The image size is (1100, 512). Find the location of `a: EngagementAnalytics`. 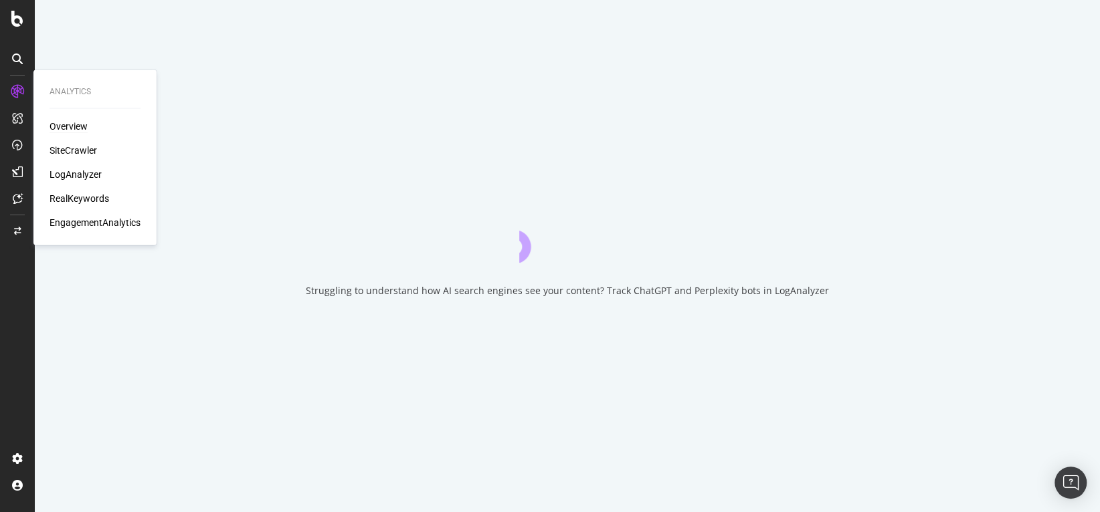

a: EngagementAnalytics is located at coordinates (95, 223).